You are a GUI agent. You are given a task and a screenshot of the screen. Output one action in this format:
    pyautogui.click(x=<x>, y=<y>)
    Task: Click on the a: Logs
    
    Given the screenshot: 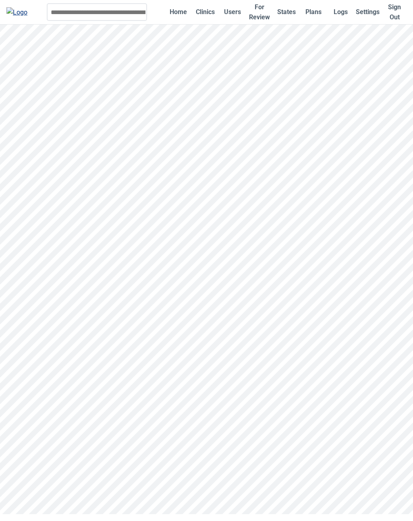 What is the action you would take?
    pyautogui.click(x=340, y=12)
    